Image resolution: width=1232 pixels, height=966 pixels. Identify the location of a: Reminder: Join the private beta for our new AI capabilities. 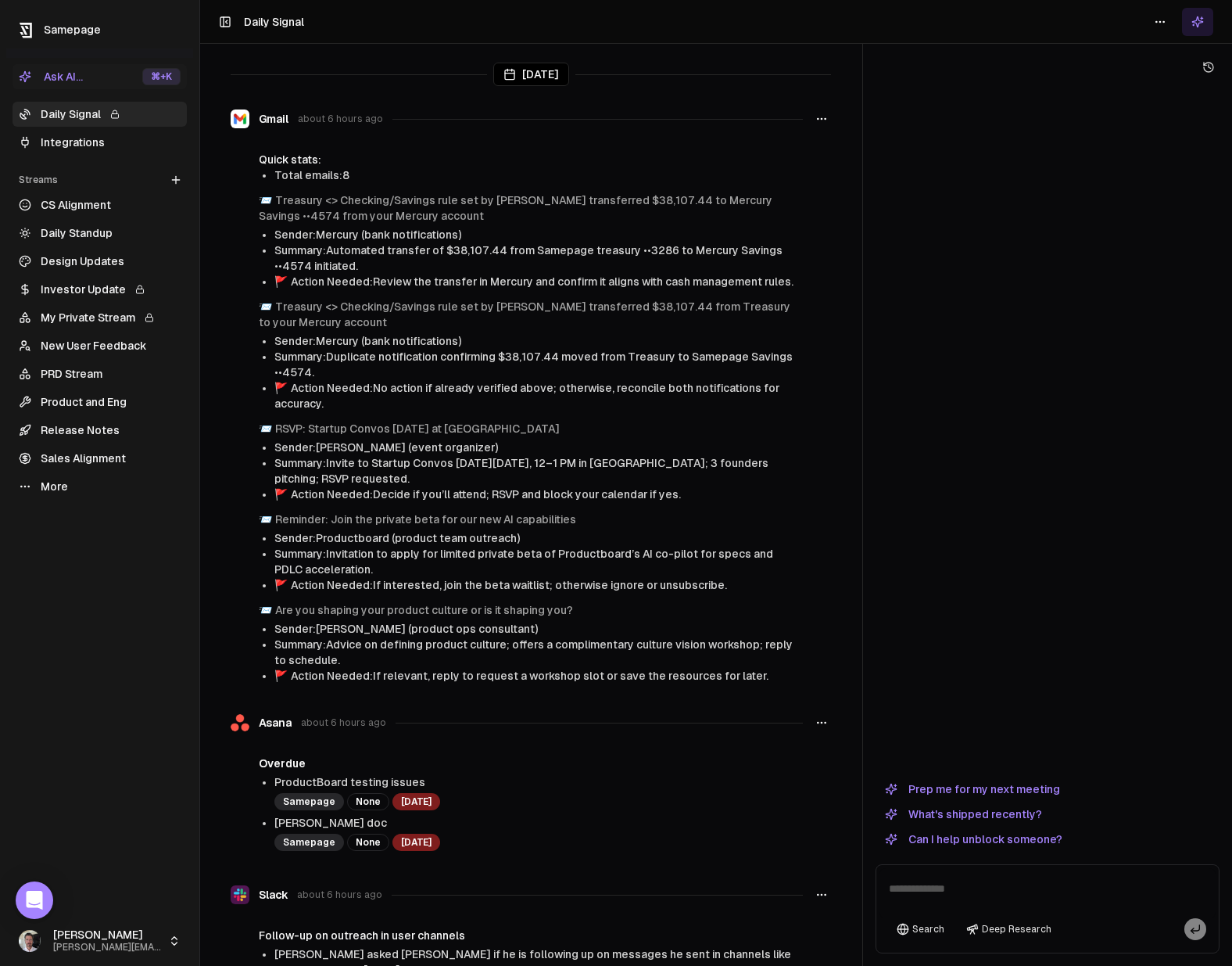
(425, 519).